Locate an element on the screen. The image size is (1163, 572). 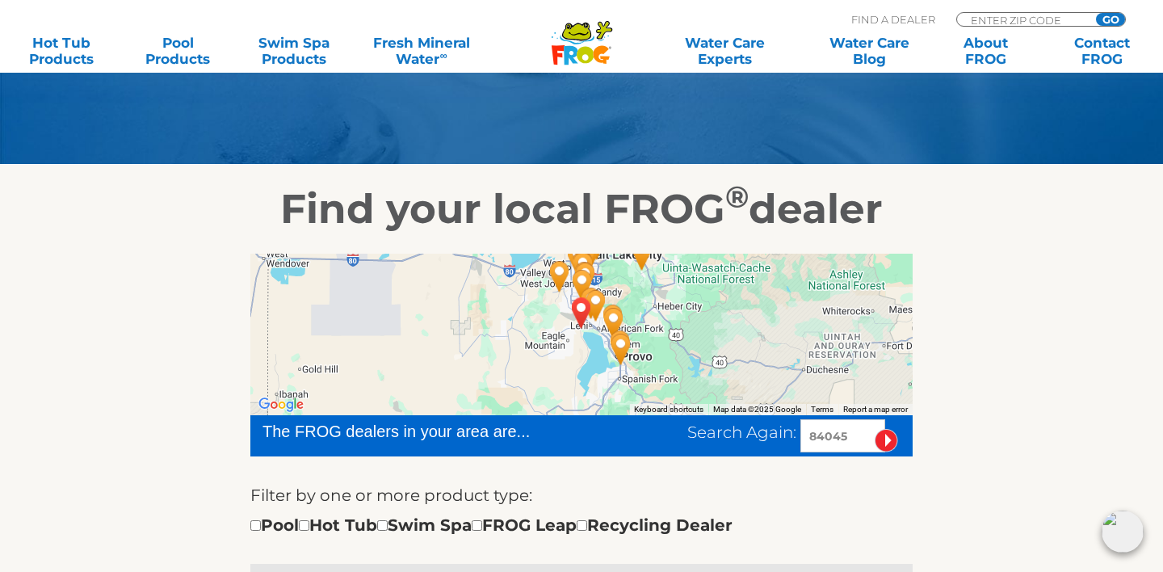
div: Bullfrog Spas Factory Store - 15 miles away. is located at coordinates (560, 276).